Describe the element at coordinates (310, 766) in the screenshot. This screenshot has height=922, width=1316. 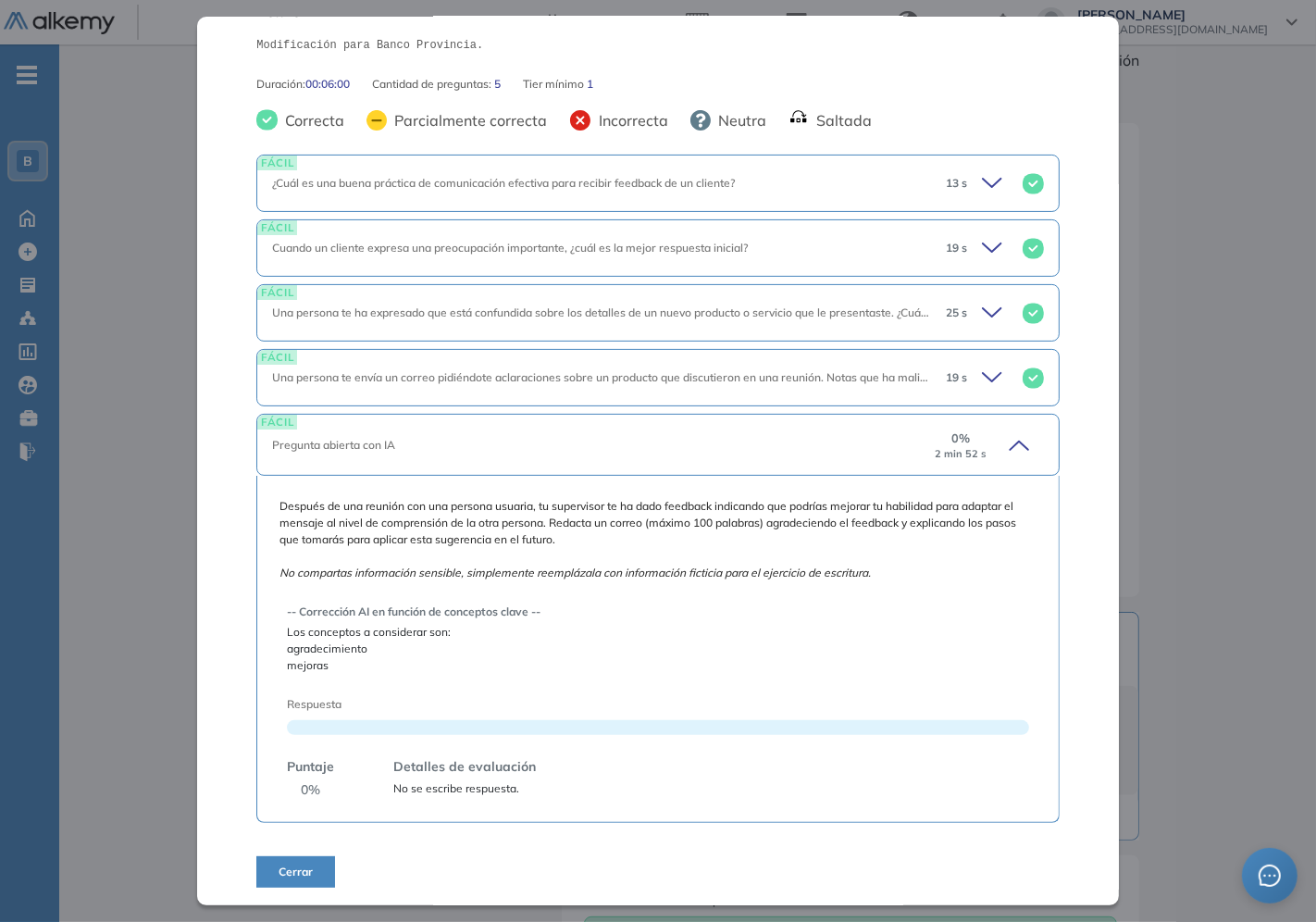
I see `span: Puntaje` at that location.